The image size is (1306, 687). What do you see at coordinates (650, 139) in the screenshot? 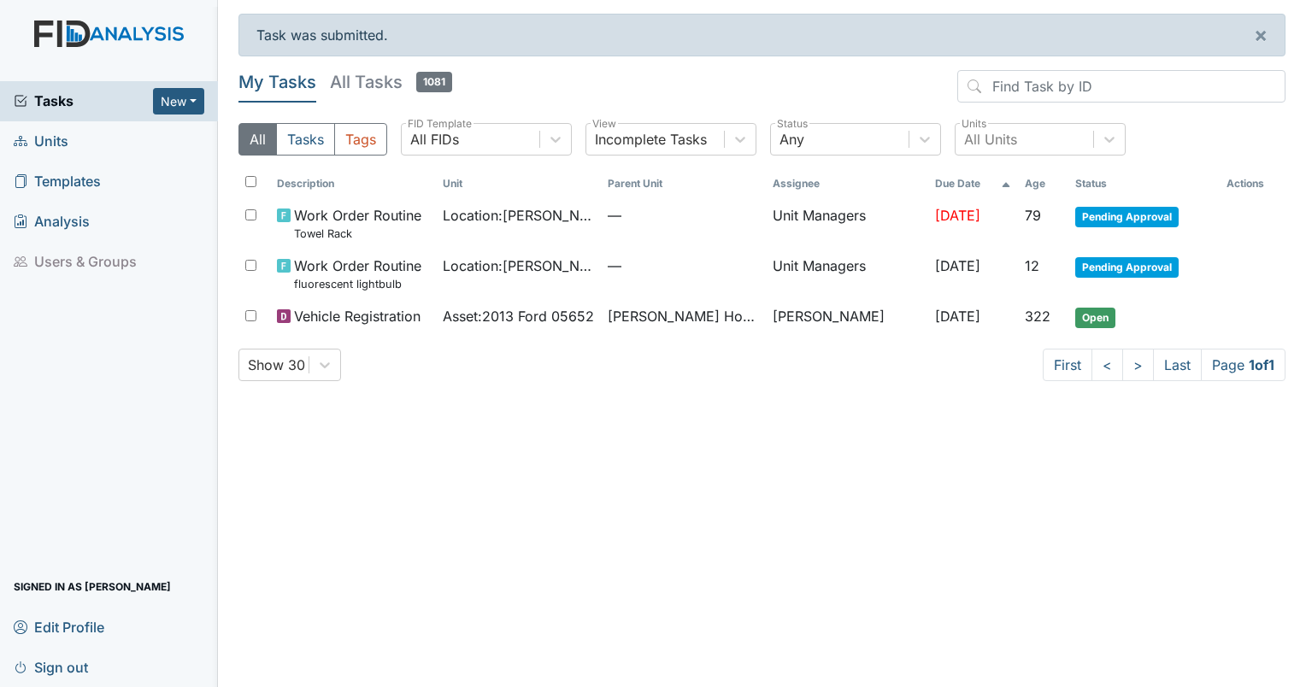
I see `div: Incomplete Tasks` at bounding box center [650, 139].